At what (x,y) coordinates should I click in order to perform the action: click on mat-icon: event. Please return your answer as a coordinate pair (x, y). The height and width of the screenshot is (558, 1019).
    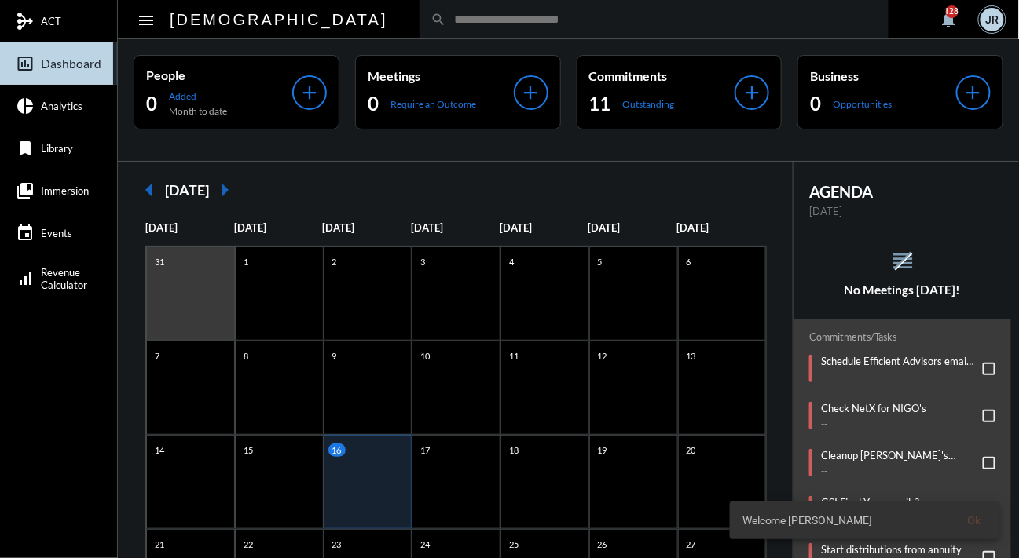
    Looking at the image, I should click on (25, 233).